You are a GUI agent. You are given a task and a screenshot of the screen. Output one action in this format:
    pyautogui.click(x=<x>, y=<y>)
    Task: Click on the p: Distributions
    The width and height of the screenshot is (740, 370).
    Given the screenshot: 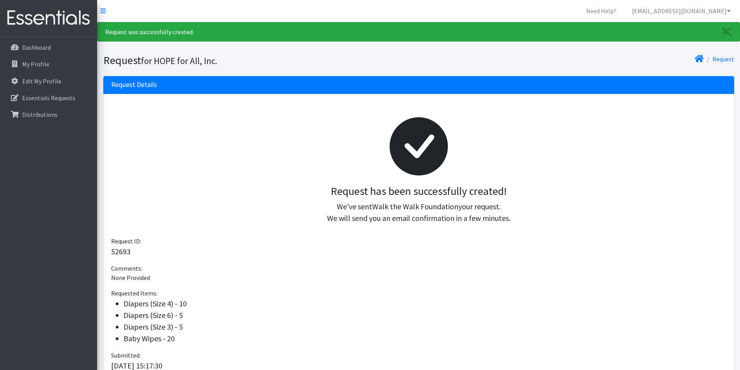 What is the action you would take?
    pyautogui.click(x=40, y=115)
    